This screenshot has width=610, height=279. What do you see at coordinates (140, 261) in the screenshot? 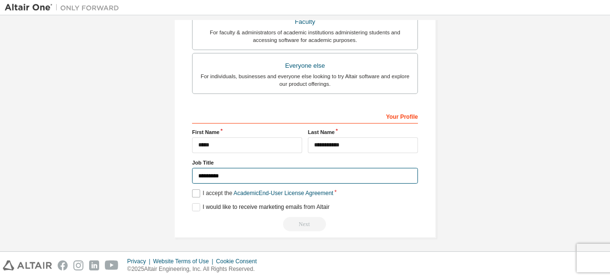
I see `div: Privacy` at bounding box center [140, 261].